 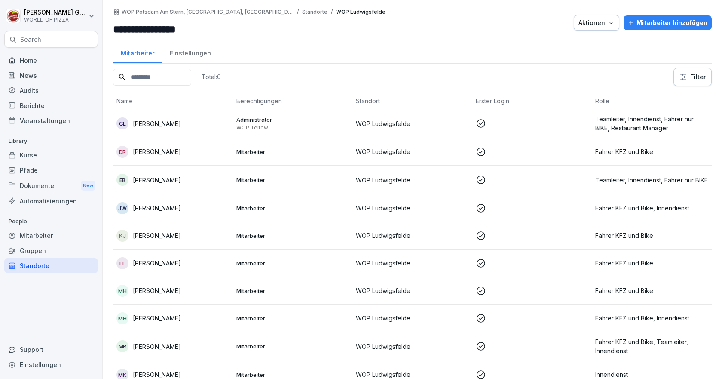 I want to click on div: Veranstaltungen, so click(x=51, y=120).